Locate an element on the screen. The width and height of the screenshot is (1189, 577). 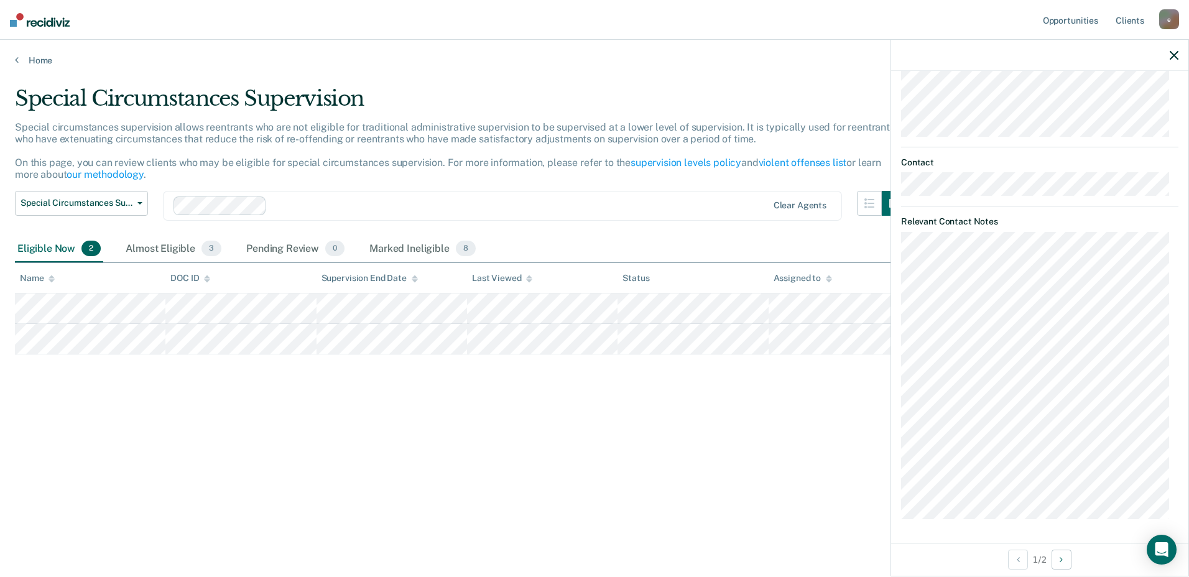
div: Assigned to is located at coordinates (803, 278).